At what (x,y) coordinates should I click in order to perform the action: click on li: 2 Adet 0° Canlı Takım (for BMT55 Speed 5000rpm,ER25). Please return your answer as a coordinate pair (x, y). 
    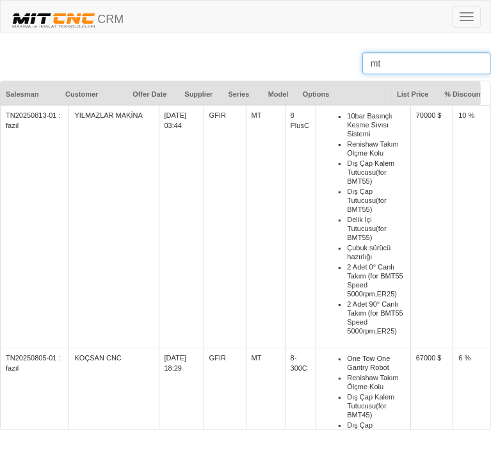
    Looking at the image, I should click on (376, 281).